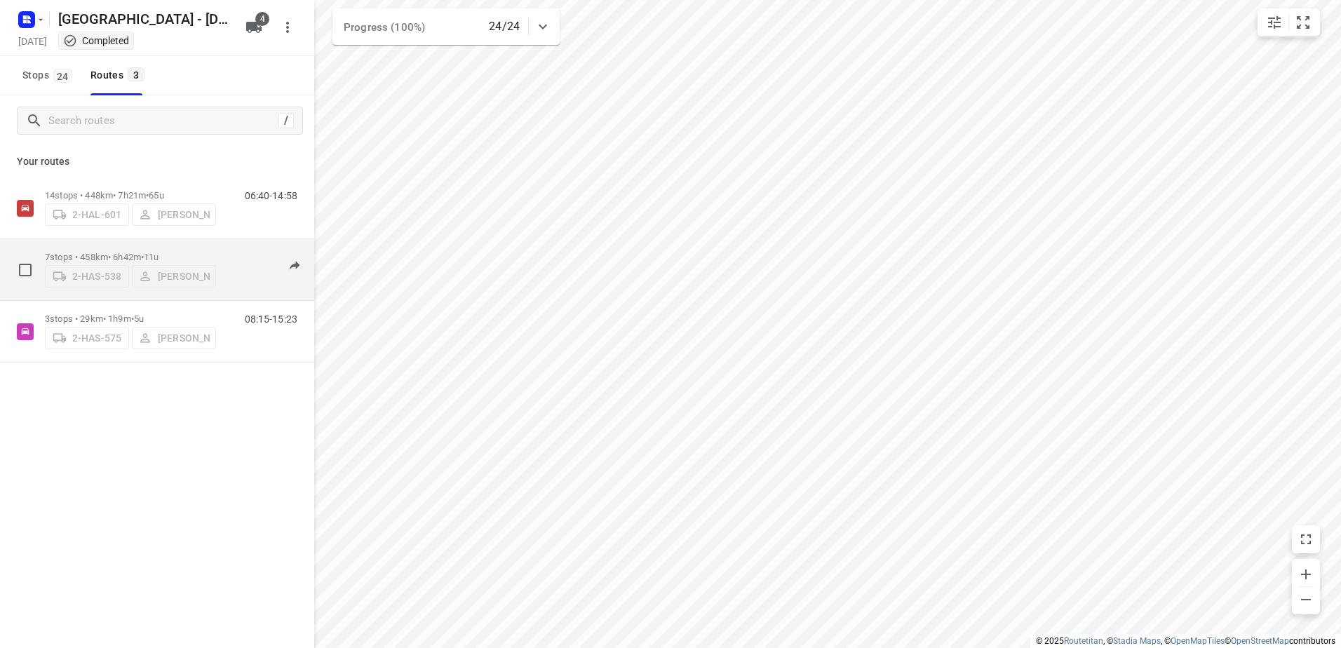  I want to click on div: This project completed. You cannot make any changes to it., so click(96, 41).